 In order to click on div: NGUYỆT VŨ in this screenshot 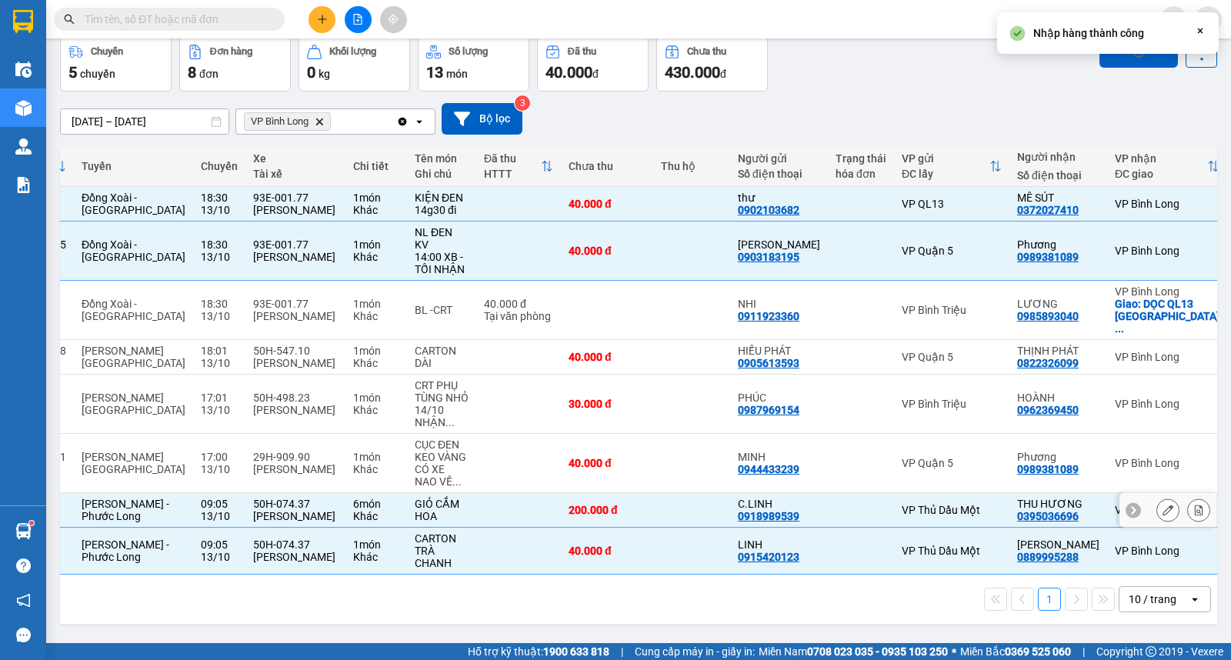, I will do `click(1058, 545)`.